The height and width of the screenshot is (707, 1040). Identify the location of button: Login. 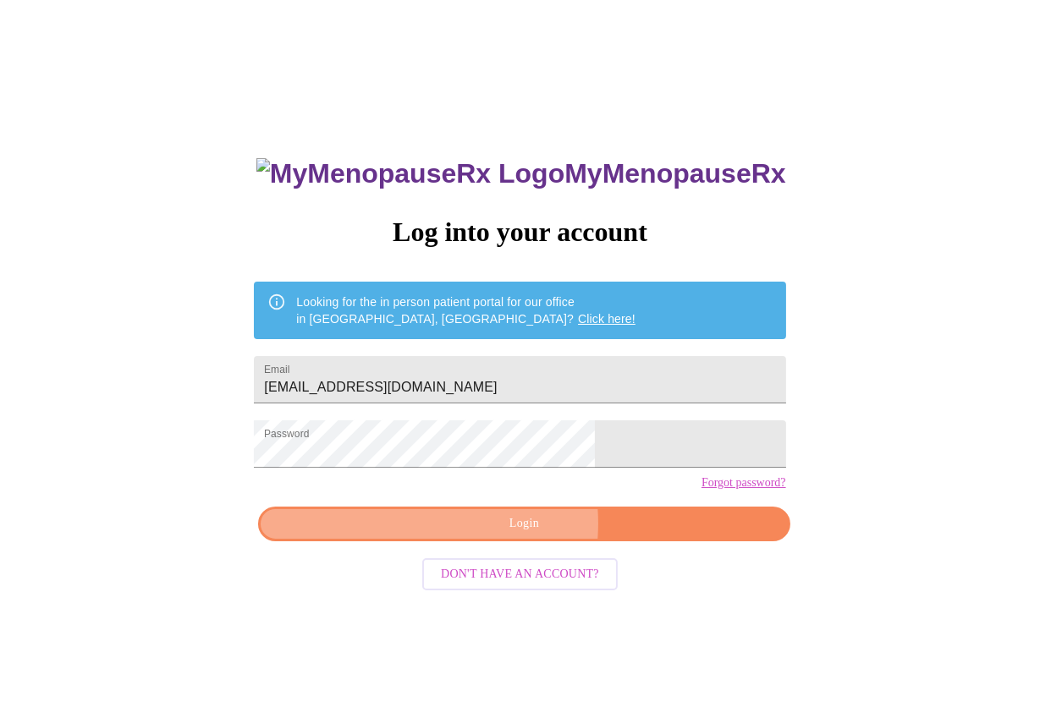
(524, 524).